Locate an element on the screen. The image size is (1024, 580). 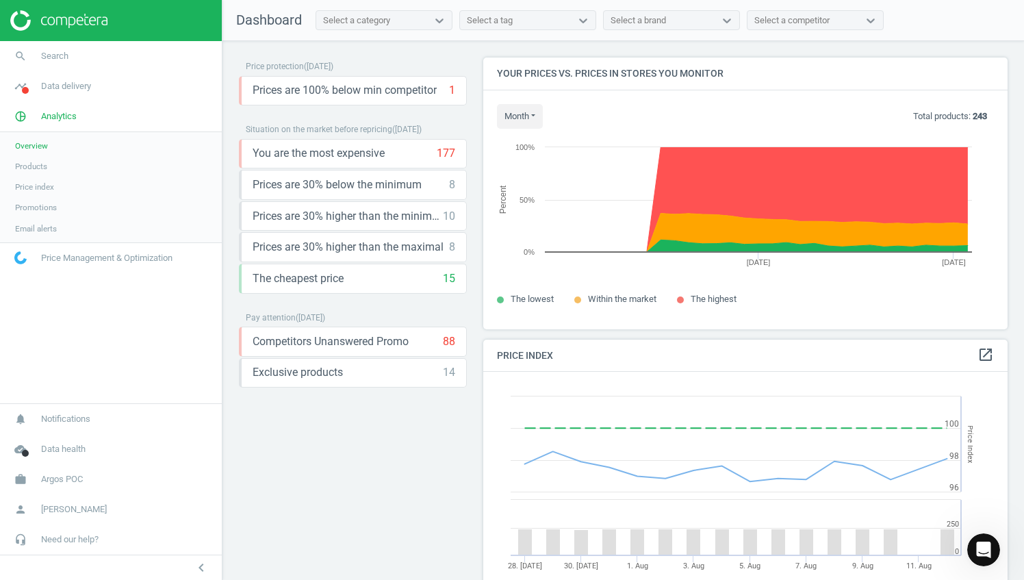
tspan: 3. Aug is located at coordinates (693, 565).